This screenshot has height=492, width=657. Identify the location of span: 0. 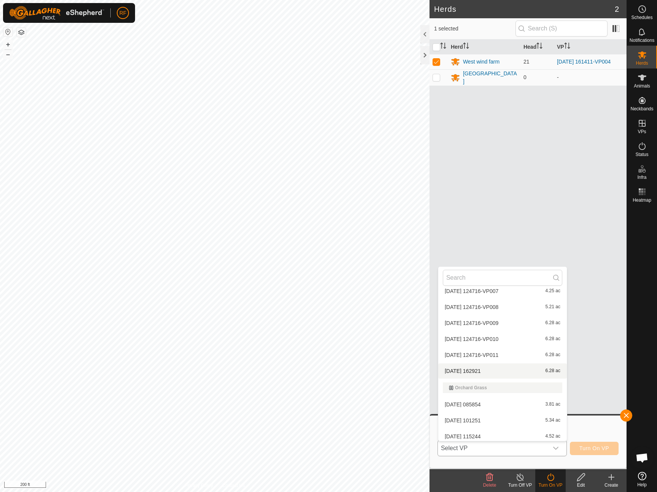
(525, 77).